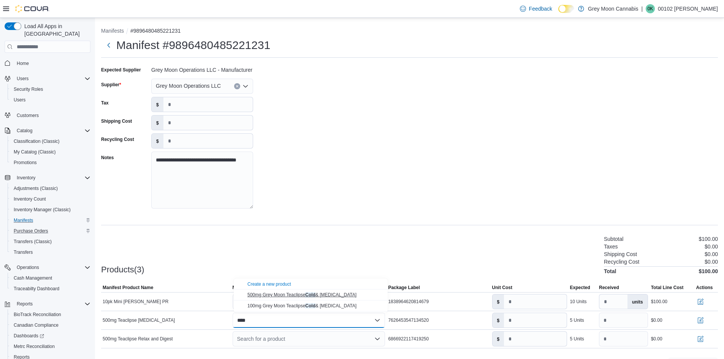 The height and width of the screenshot is (359, 724). Describe the element at coordinates (51, 199) in the screenshot. I see `button: Inventory Count` at that location.